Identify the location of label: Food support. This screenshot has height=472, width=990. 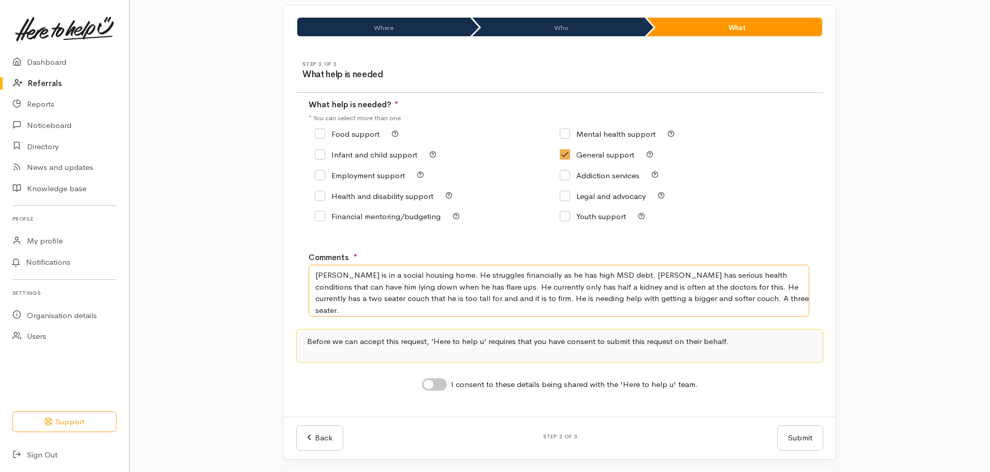
(347, 134).